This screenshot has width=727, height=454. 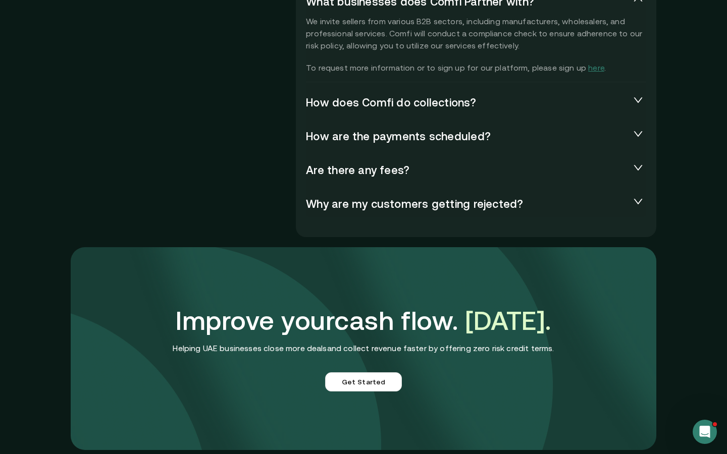 What do you see at coordinates (476, 44) in the screenshot?
I see `p: We invite sellers from various B2B sectors, including manufacturers, wholesalers, and professiona...` at bounding box center [476, 44].